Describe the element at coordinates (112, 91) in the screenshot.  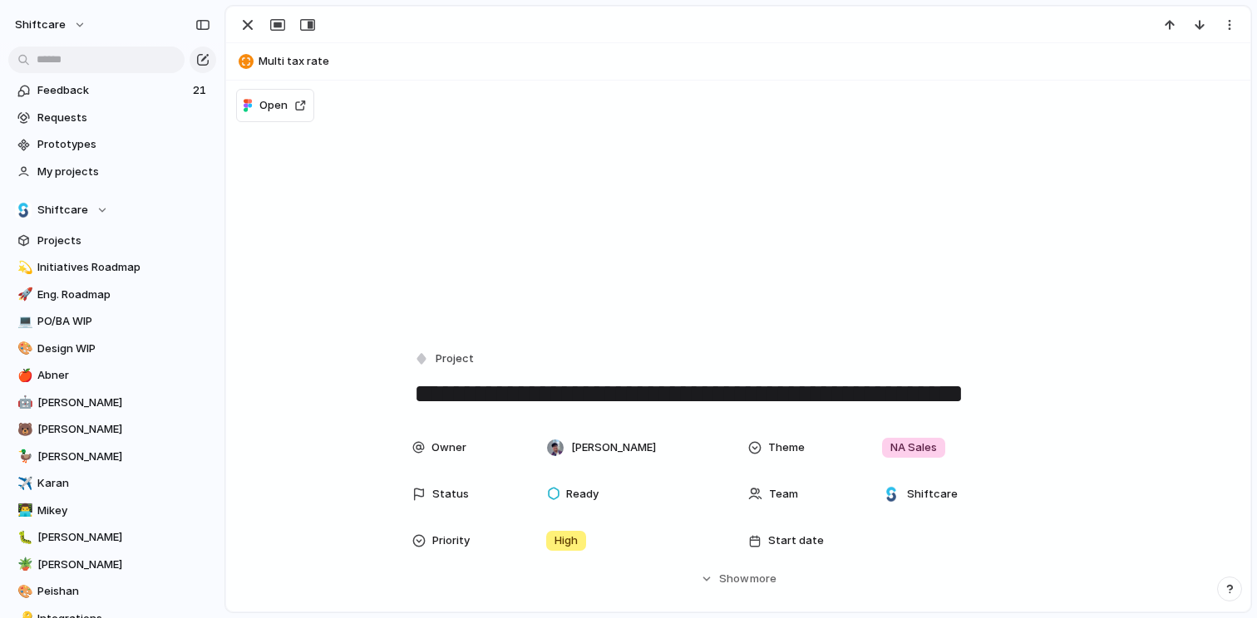
I see `a: Feedback21` at that location.